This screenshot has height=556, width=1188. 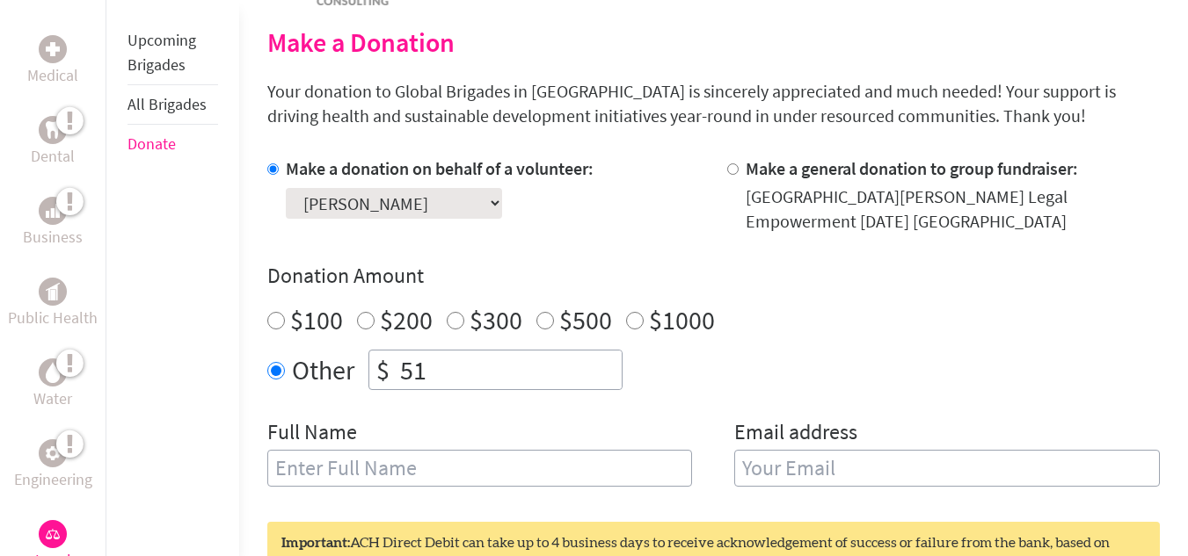 I want to click on label: $1000, so click(x=681, y=320).